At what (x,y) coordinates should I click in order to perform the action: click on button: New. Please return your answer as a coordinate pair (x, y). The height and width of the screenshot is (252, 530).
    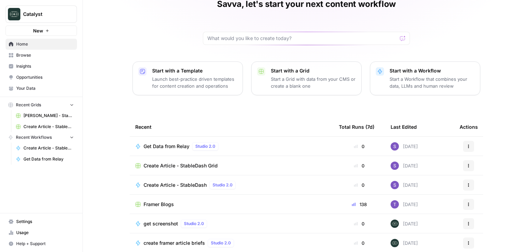
    Looking at the image, I should click on (41, 31).